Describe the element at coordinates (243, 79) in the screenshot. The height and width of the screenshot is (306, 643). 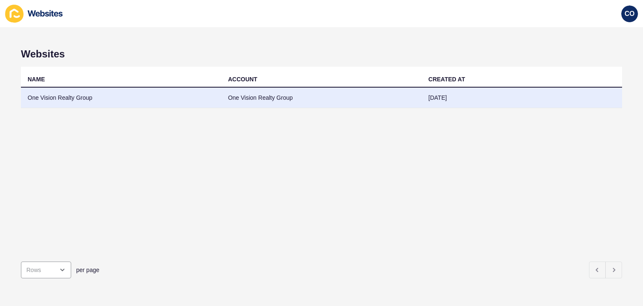
I see `div: ACCOUNT` at that location.